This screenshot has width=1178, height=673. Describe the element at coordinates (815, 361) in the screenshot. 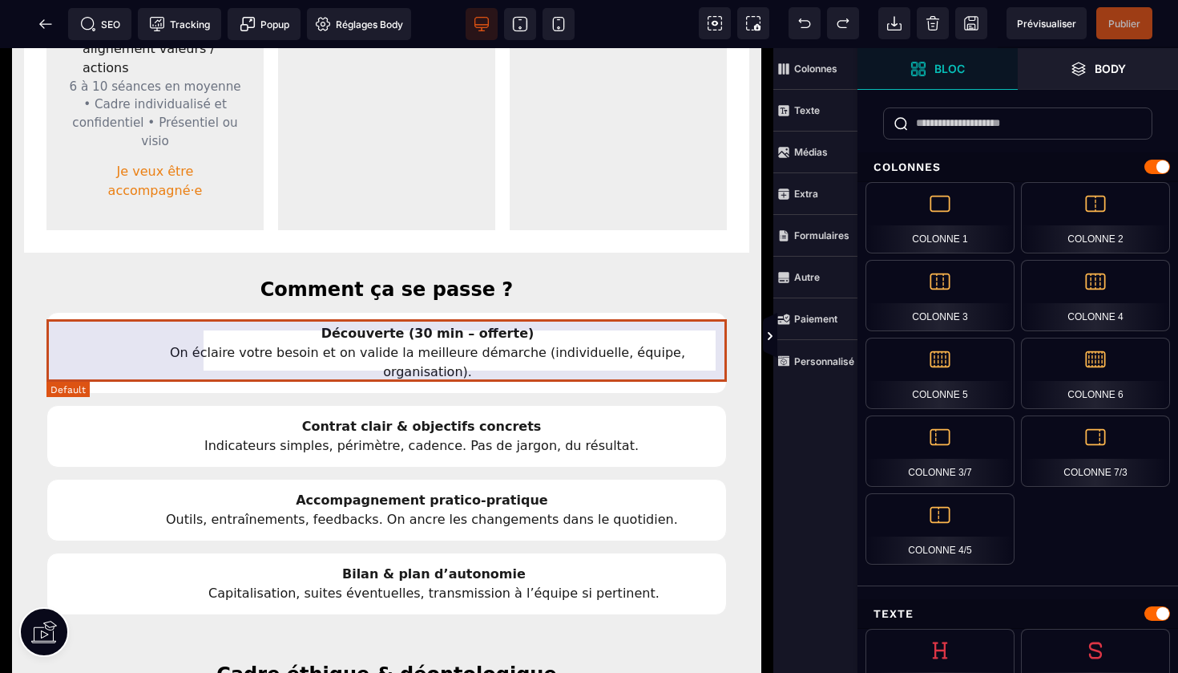

I see `span: Personnalisé` at that location.